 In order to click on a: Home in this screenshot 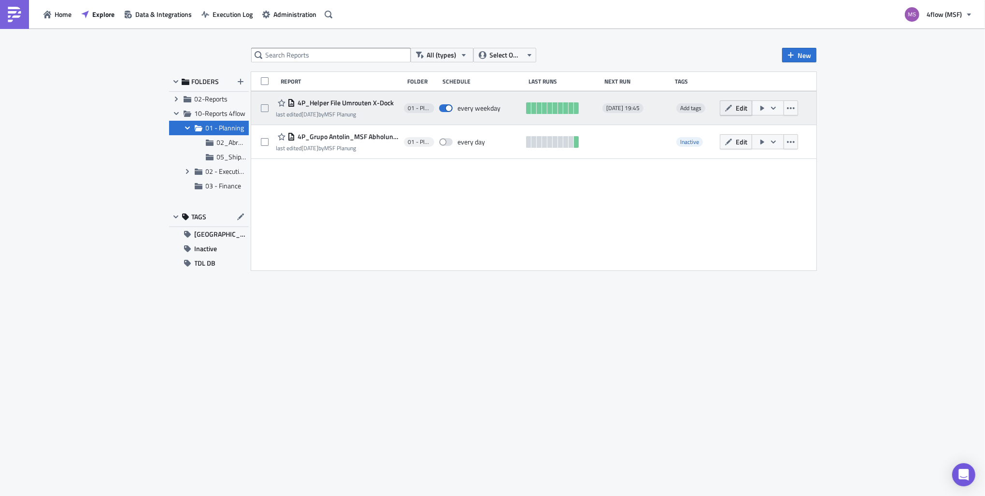, I will do `click(58, 14)`.